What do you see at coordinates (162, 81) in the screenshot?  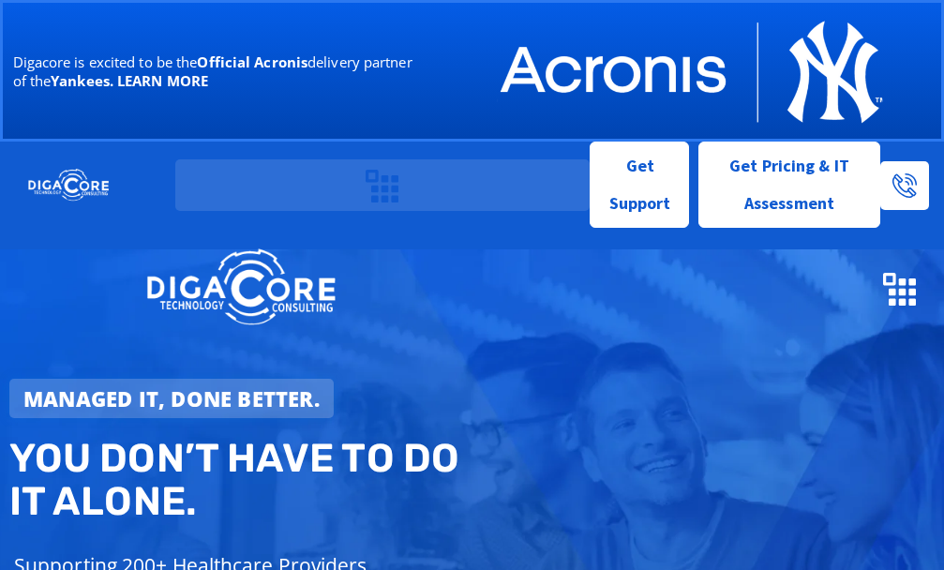 I see `a: LEARN MORE` at bounding box center [162, 81].